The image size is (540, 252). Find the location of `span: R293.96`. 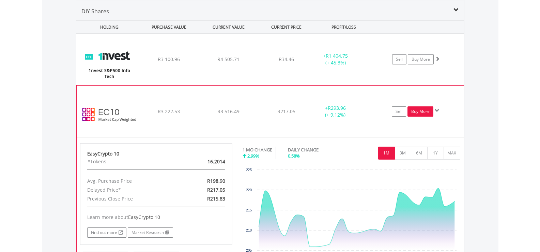

span: R293.96 is located at coordinates (337, 108).